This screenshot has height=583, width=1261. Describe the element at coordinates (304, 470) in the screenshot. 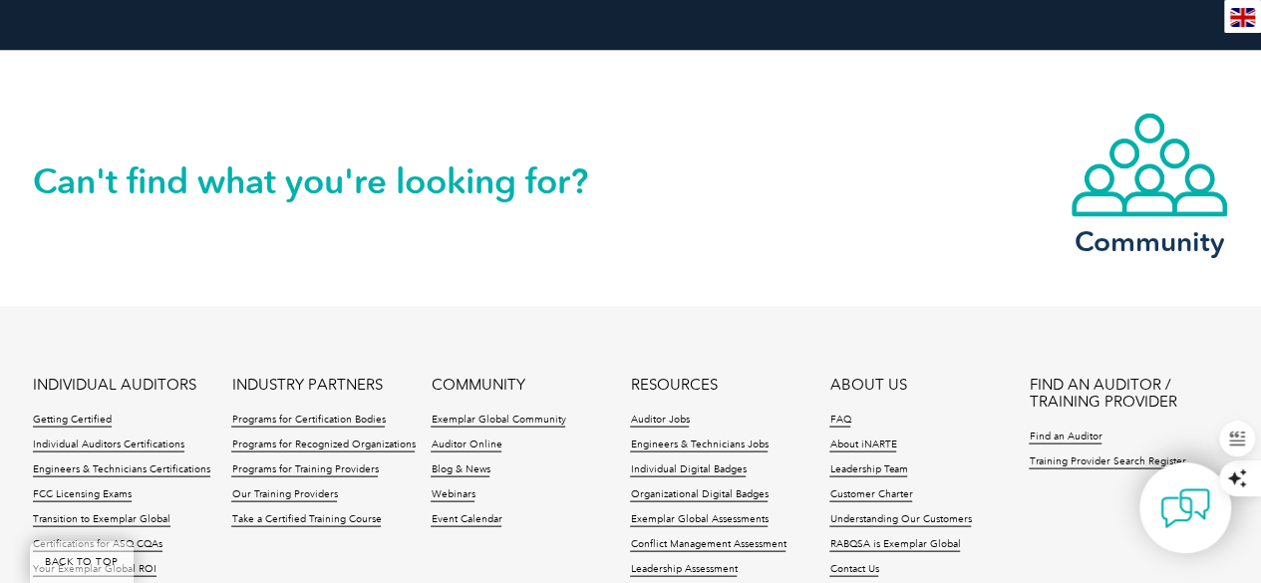

I see `a: Programs for Training Providers` at that location.